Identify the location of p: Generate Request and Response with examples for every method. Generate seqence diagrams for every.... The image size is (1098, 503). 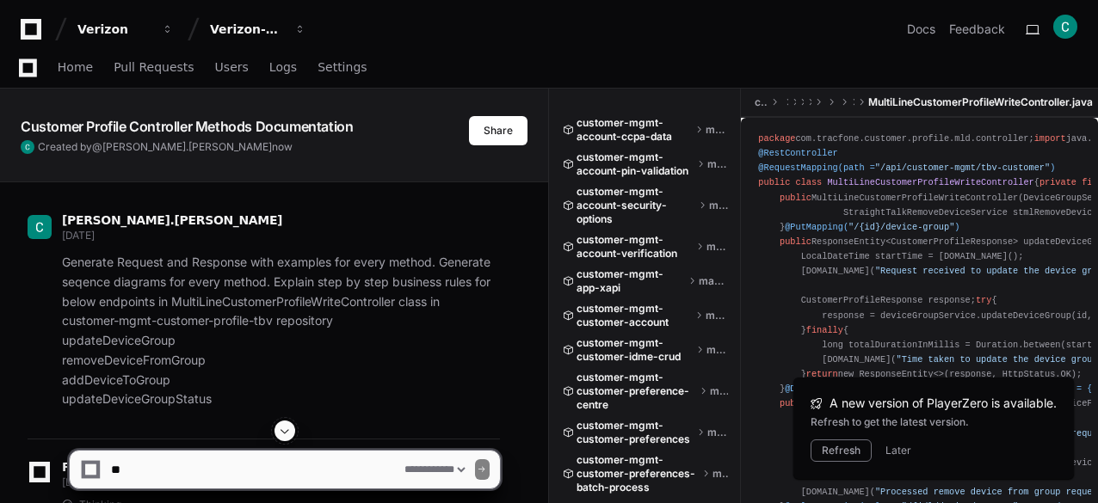
(281, 331).